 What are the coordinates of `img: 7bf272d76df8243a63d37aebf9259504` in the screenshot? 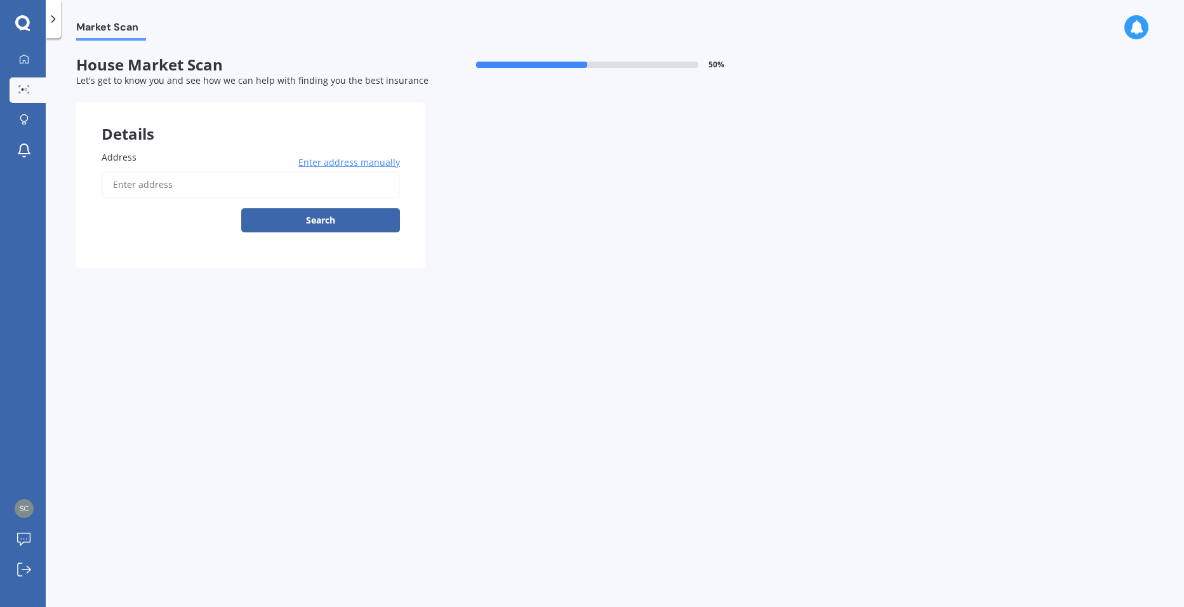 It's located at (24, 509).